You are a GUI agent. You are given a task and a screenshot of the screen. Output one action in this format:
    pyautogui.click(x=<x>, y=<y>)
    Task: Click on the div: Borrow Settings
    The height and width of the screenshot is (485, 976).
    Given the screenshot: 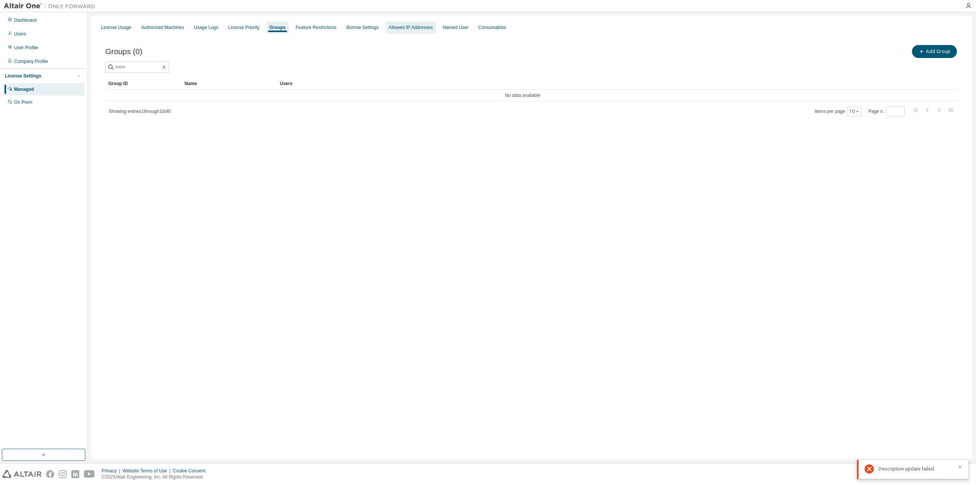 What is the action you would take?
    pyautogui.click(x=363, y=27)
    